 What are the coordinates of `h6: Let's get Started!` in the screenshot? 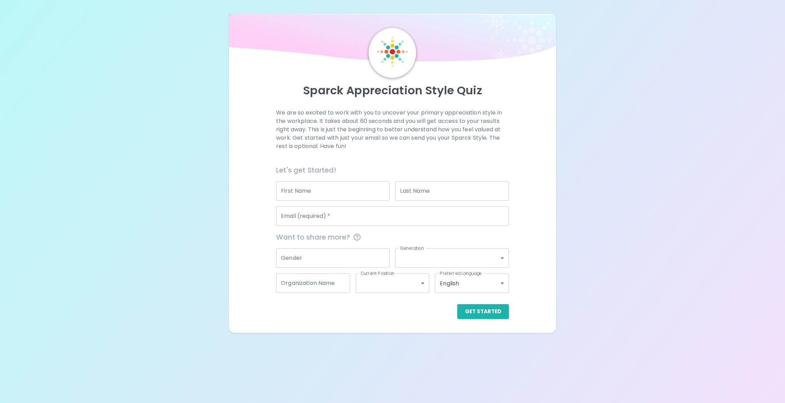 It's located at (392, 170).